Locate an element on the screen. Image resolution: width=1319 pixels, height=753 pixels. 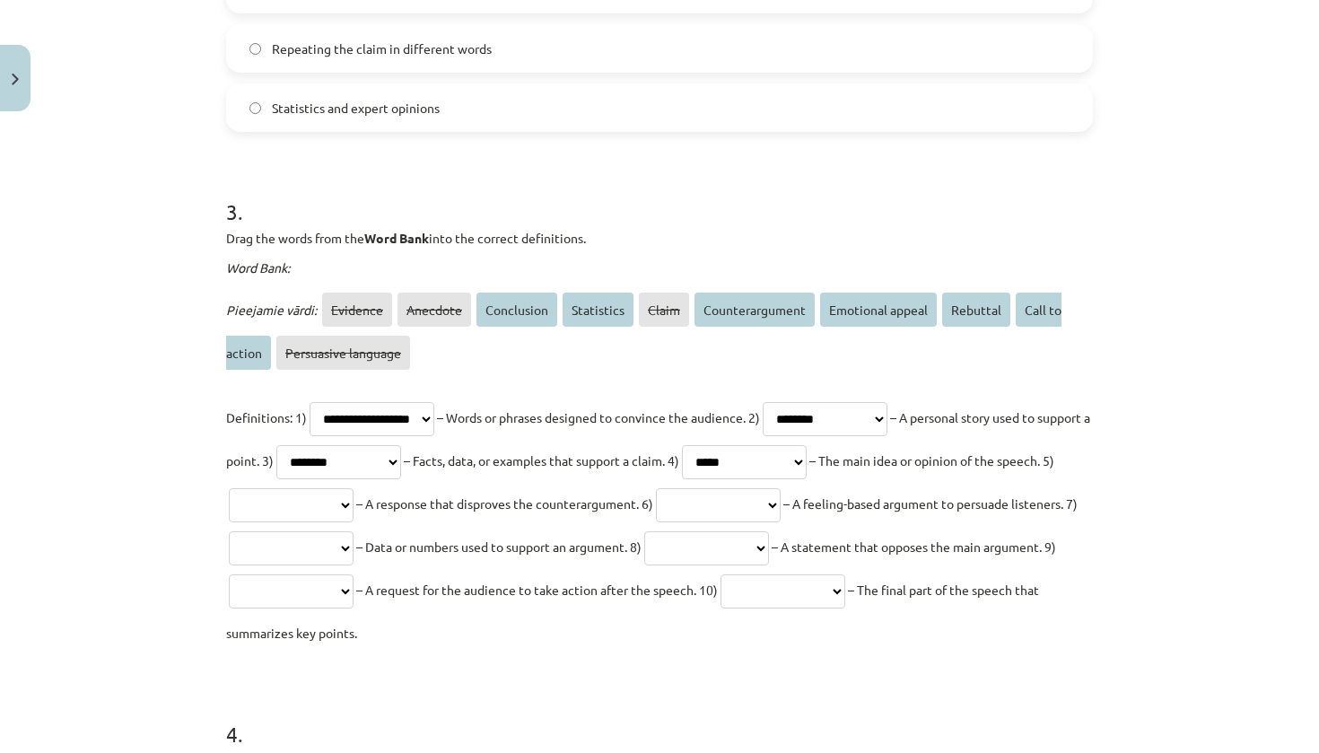
b: Word Bank is located at coordinates (396, 238).